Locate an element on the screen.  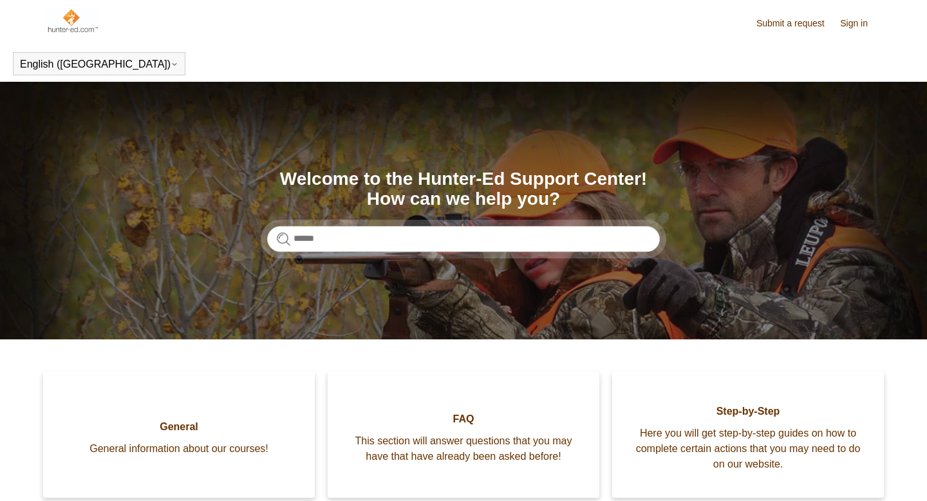
span: FAQ is located at coordinates (463, 419).